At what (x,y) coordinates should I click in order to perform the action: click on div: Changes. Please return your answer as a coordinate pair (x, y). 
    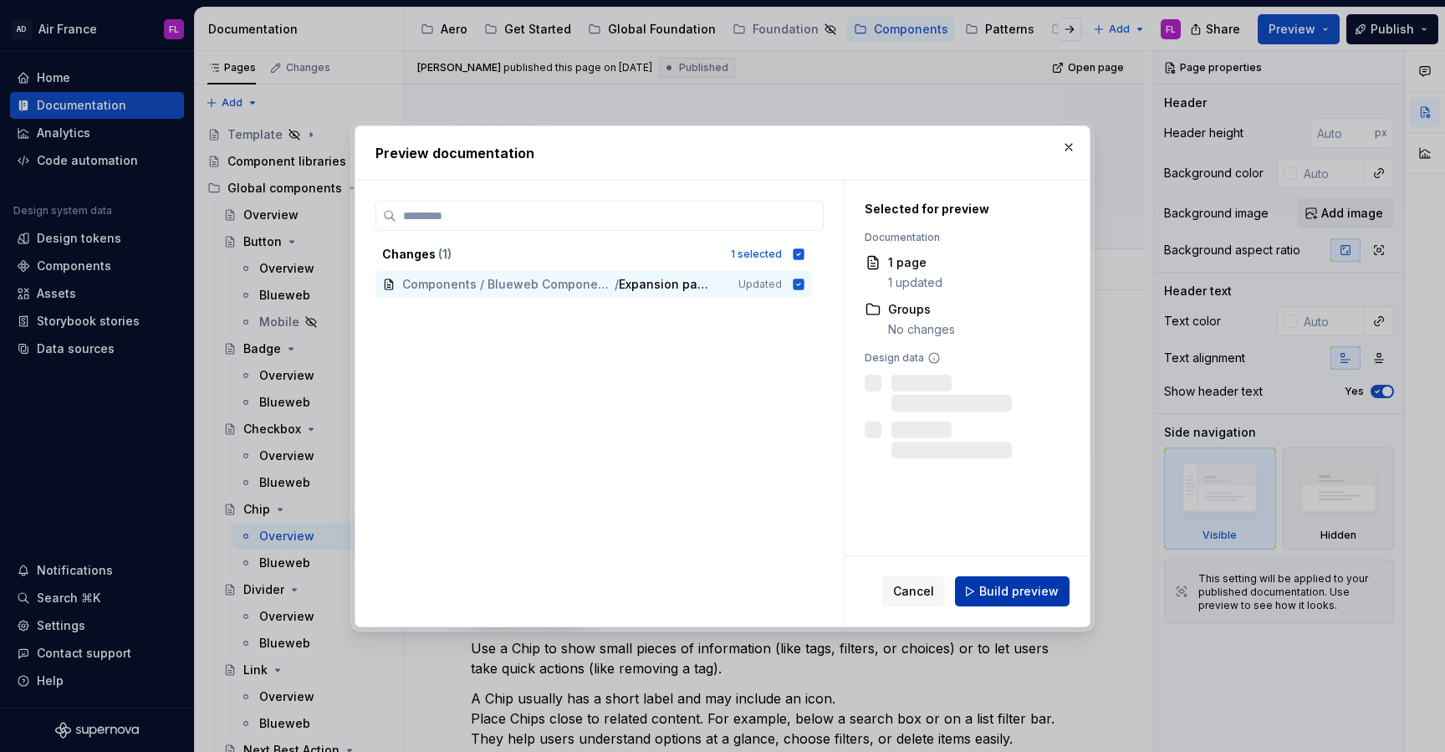
    Looking at the image, I should click on (551, 254).